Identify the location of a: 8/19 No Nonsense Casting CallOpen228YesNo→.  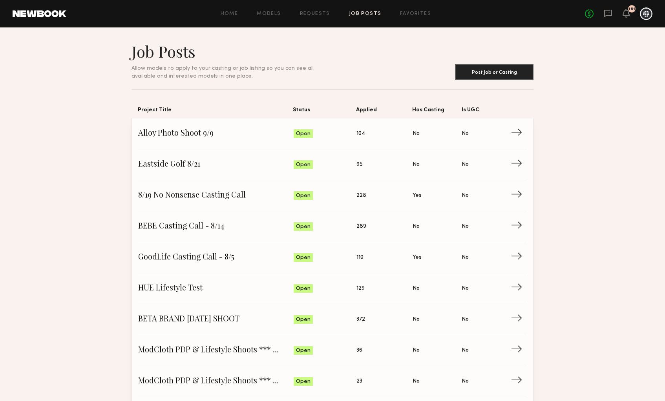
(332, 196).